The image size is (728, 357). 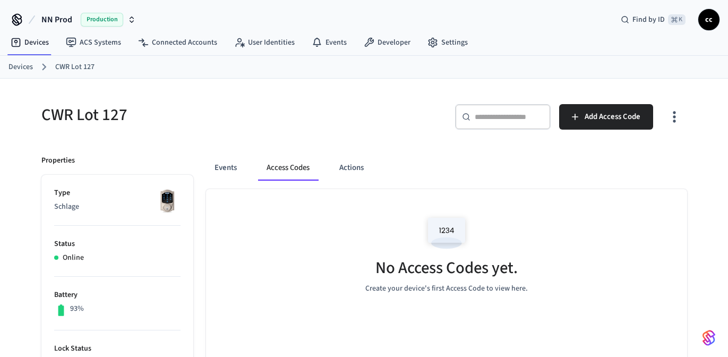 What do you see at coordinates (446, 168) in the screenshot?
I see `div: ant example` at bounding box center [446, 168].